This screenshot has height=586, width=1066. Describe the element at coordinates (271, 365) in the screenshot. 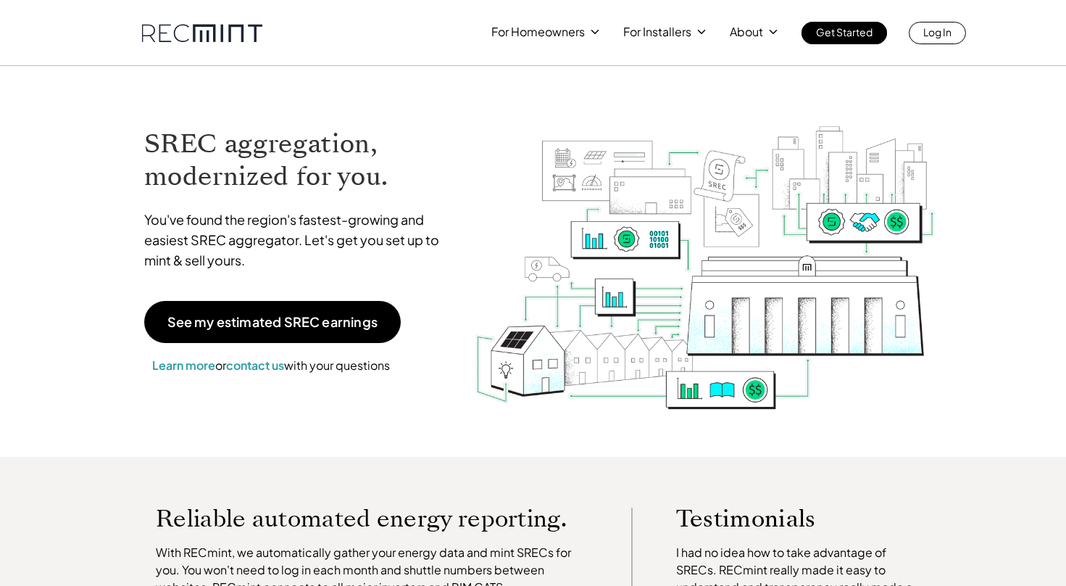

I see `p: or with your questions` at that location.